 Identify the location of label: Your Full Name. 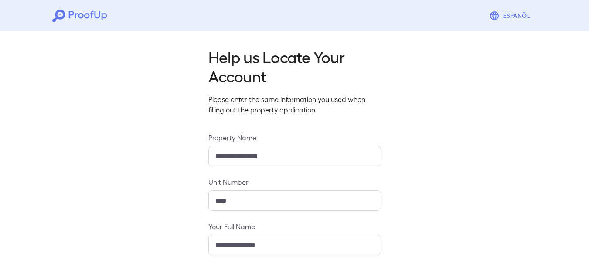
(295, 226).